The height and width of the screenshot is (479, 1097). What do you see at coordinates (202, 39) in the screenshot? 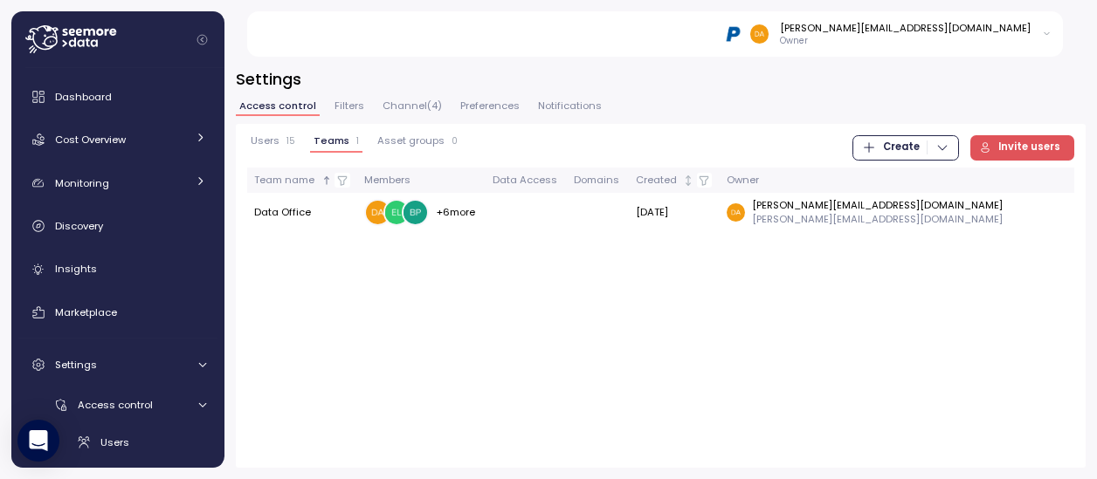
I see `button: Collapse navigation` at bounding box center [202, 39].